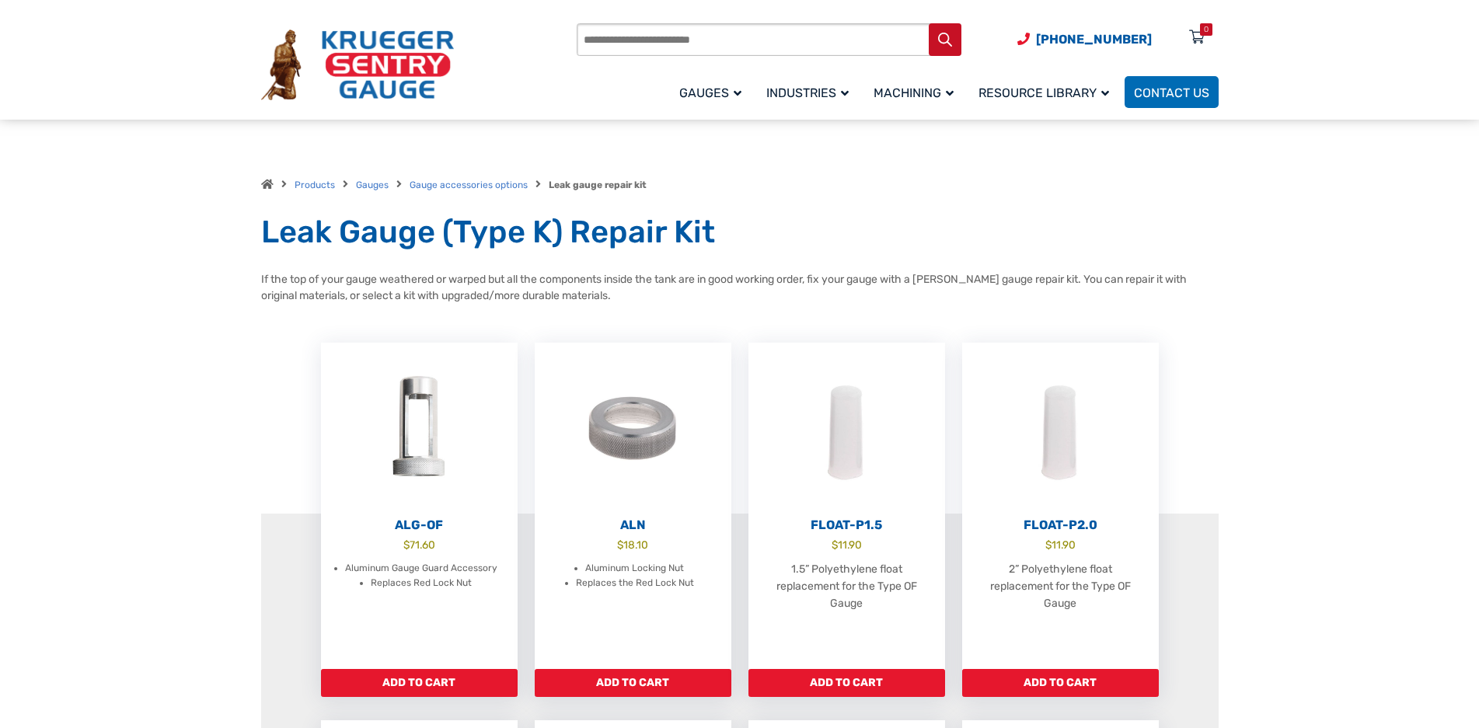 The width and height of the screenshot is (1479, 728). What do you see at coordinates (846, 428) in the screenshot?
I see `img: Float-P1.5` at bounding box center [846, 428].